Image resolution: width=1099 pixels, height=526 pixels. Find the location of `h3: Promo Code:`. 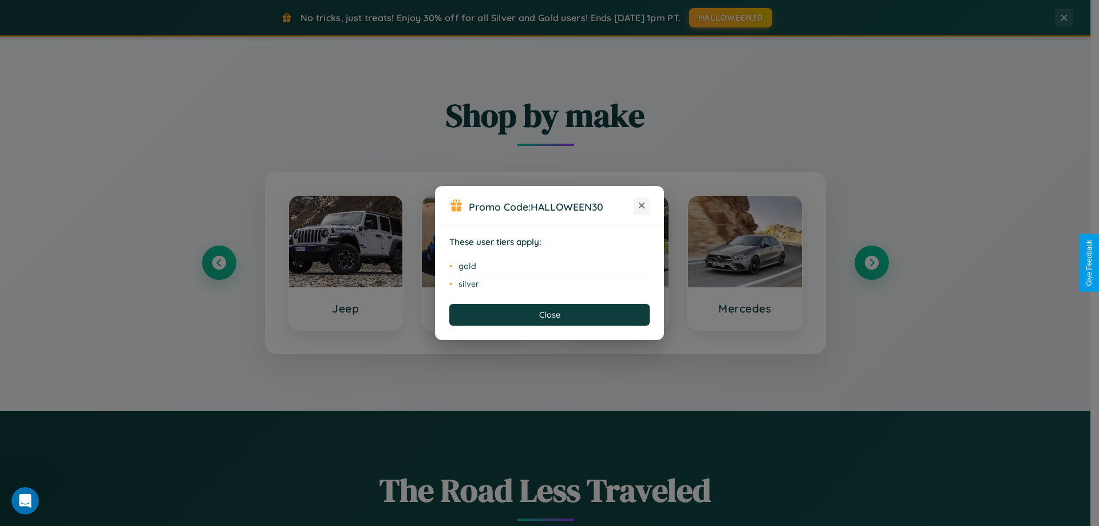

h3: Promo Code: is located at coordinates (551, 207).